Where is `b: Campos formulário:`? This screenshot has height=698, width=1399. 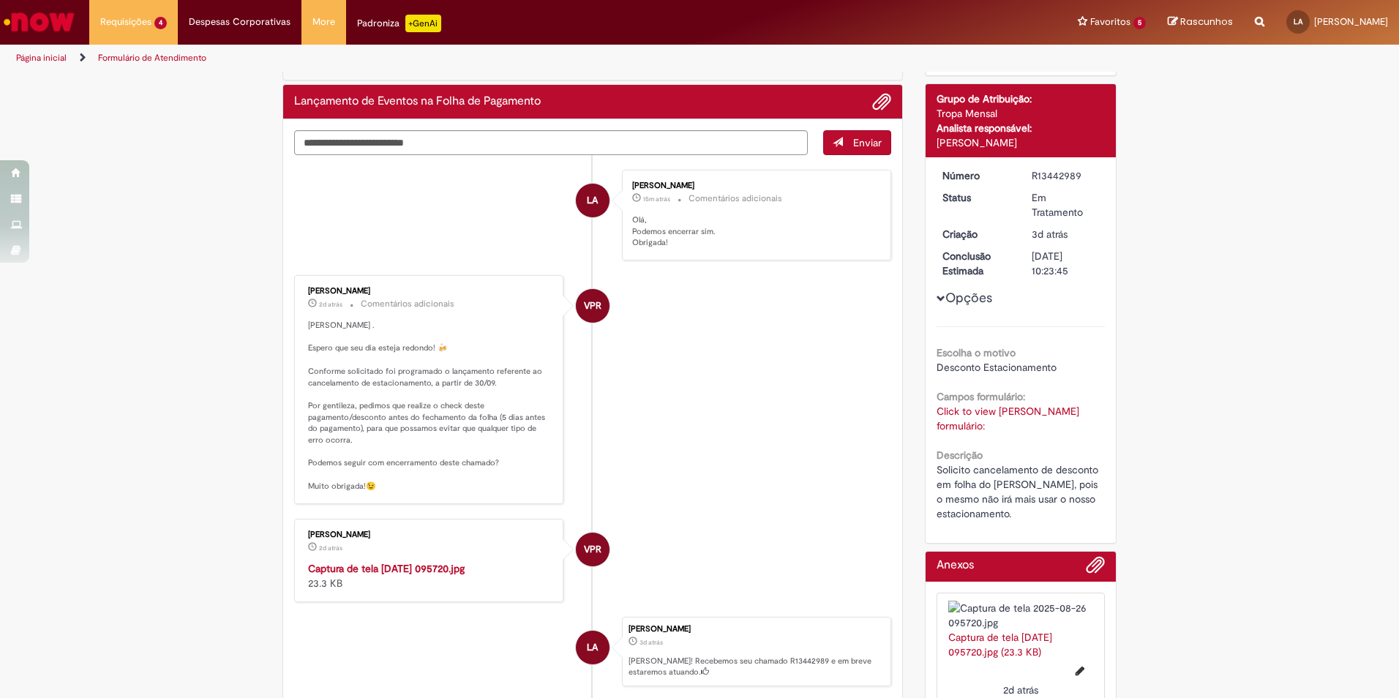
b: Campos formulário: is located at coordinates (980, 397).